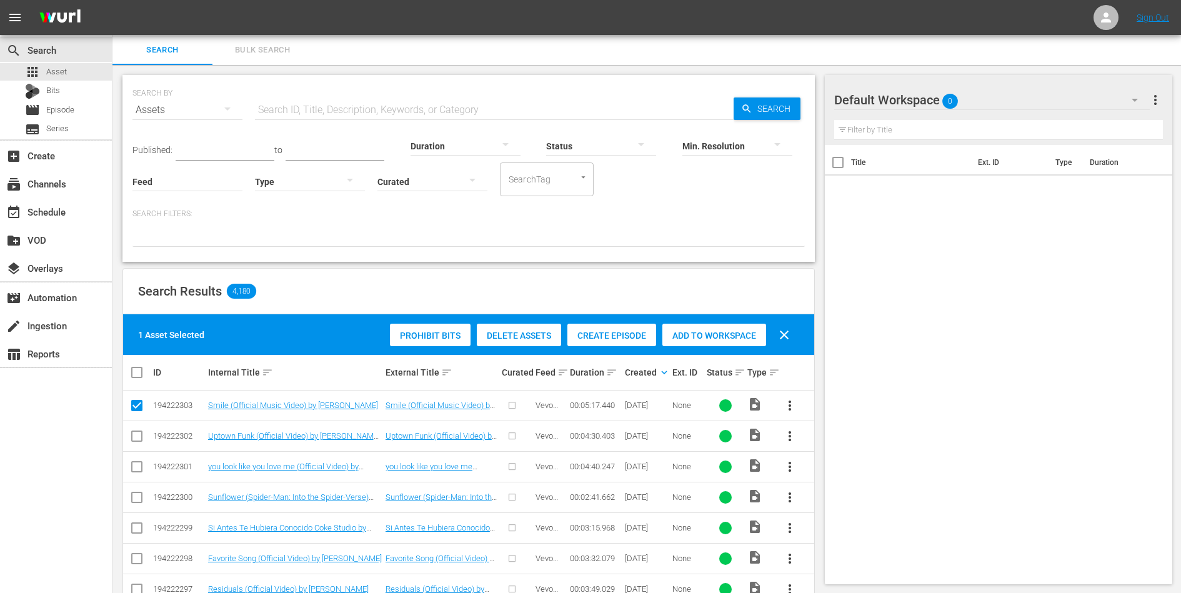 Image resolution: width=1181 pixels, height=593 pixels. I want to click on th: Title, so click(910, 162).